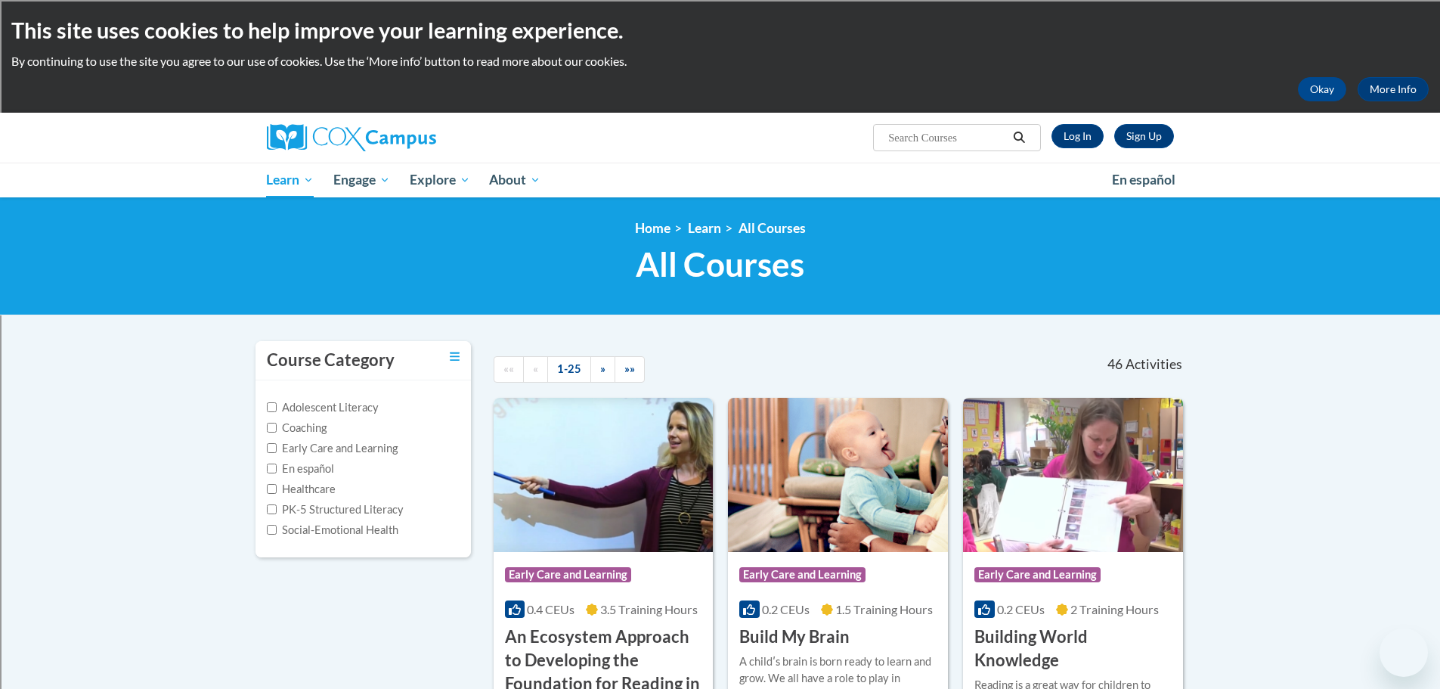 This screenshot has height=689, width=1440. I want to click on a: En español, so click(1144, 180).